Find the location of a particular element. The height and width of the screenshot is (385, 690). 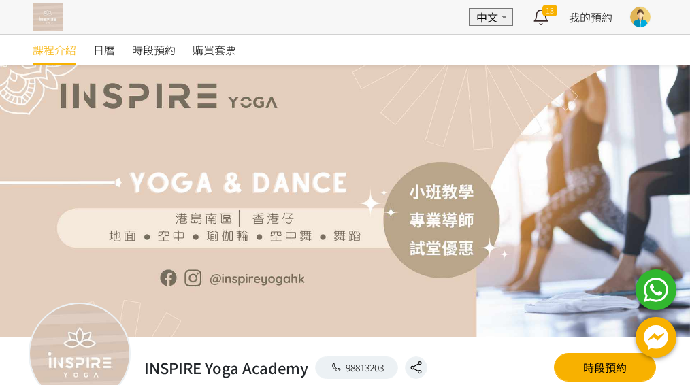

span: 購買套票 is located at coordinates (214, 50).